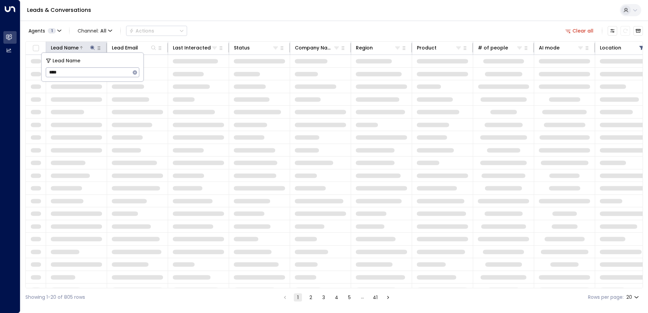  I want to click on nav: pagination navigation, so click(337, 297).